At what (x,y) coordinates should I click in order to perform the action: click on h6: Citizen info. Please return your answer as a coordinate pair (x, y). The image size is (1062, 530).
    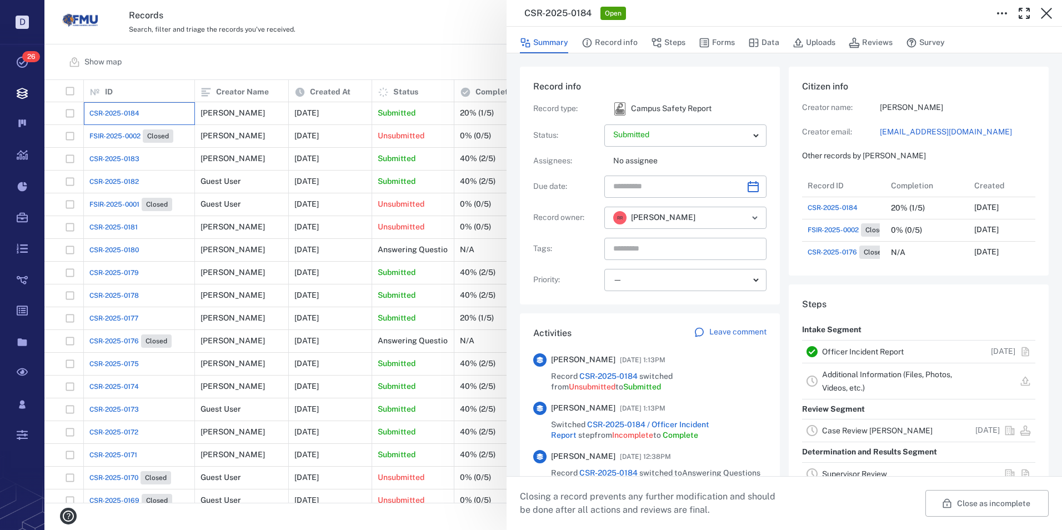
    Looking at the image, I should click on (918, 87).